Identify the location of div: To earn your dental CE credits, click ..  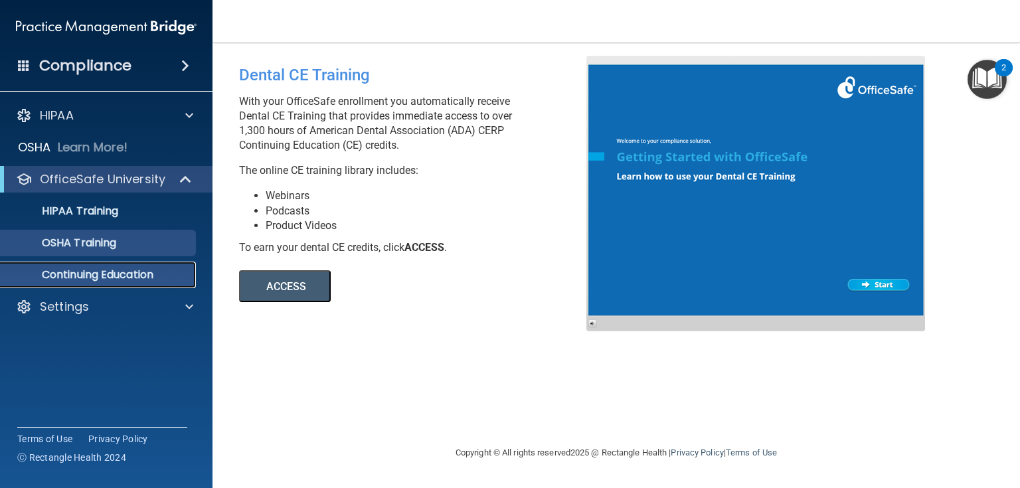
(418, 248).